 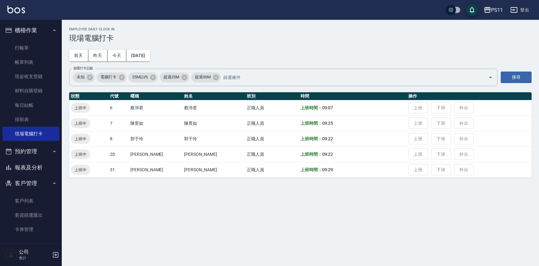 I want to click on button: 行銷工具, so click(x=31, y=247).